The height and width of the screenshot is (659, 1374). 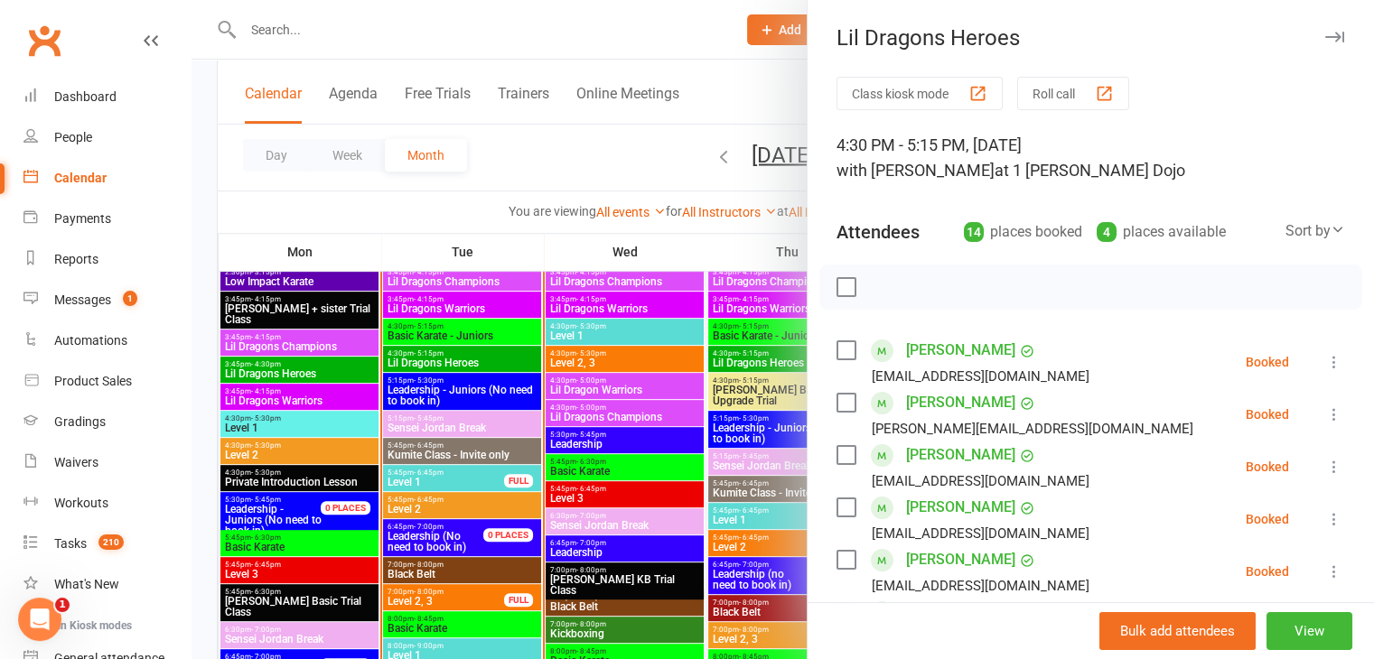 What do you see at coordinates (1106, 232) in the screenshot?
I see `div: 4` at bounding box center [1106, 232].